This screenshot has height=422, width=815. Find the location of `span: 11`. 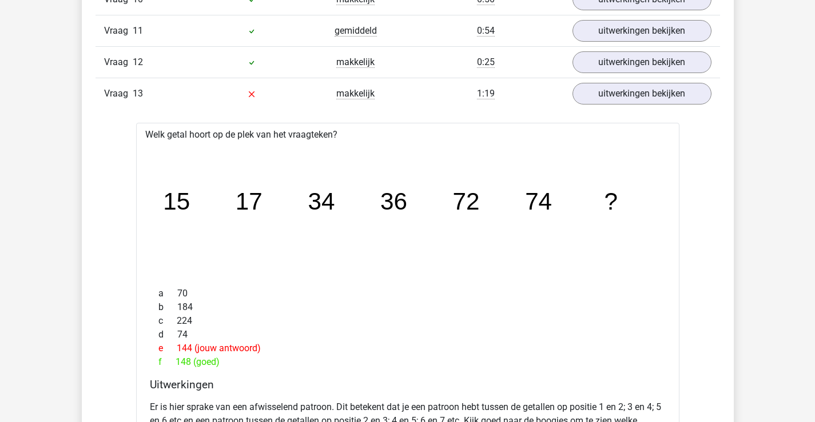

span: 11 is located at coordinates (138, 30).